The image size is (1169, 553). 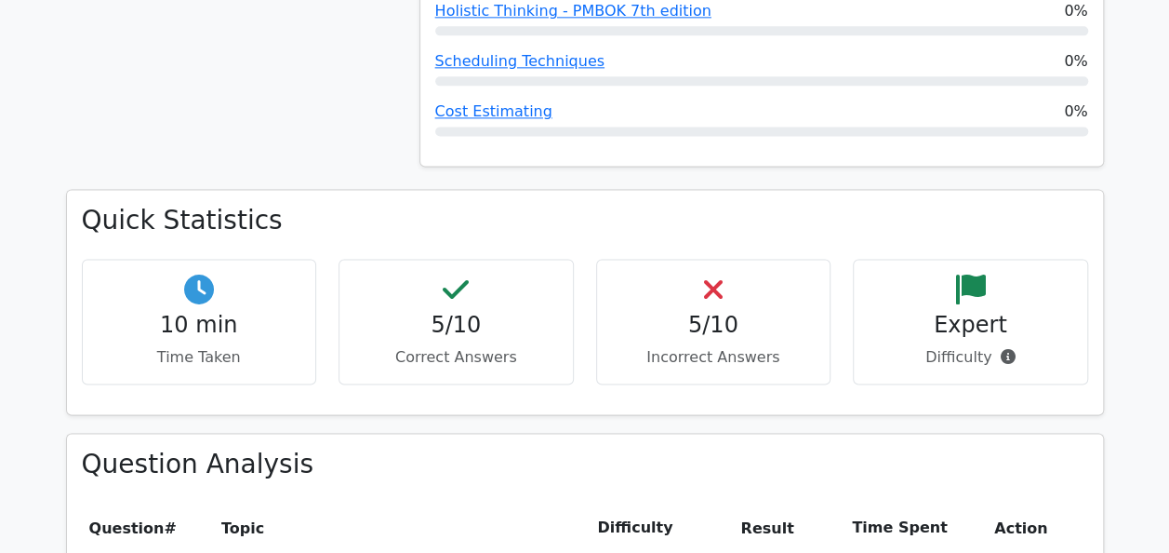 What do you see at coordinates (494, 111) in the screenshot?
I see `a: Cost Estimating` at bounding box center [494, 111].